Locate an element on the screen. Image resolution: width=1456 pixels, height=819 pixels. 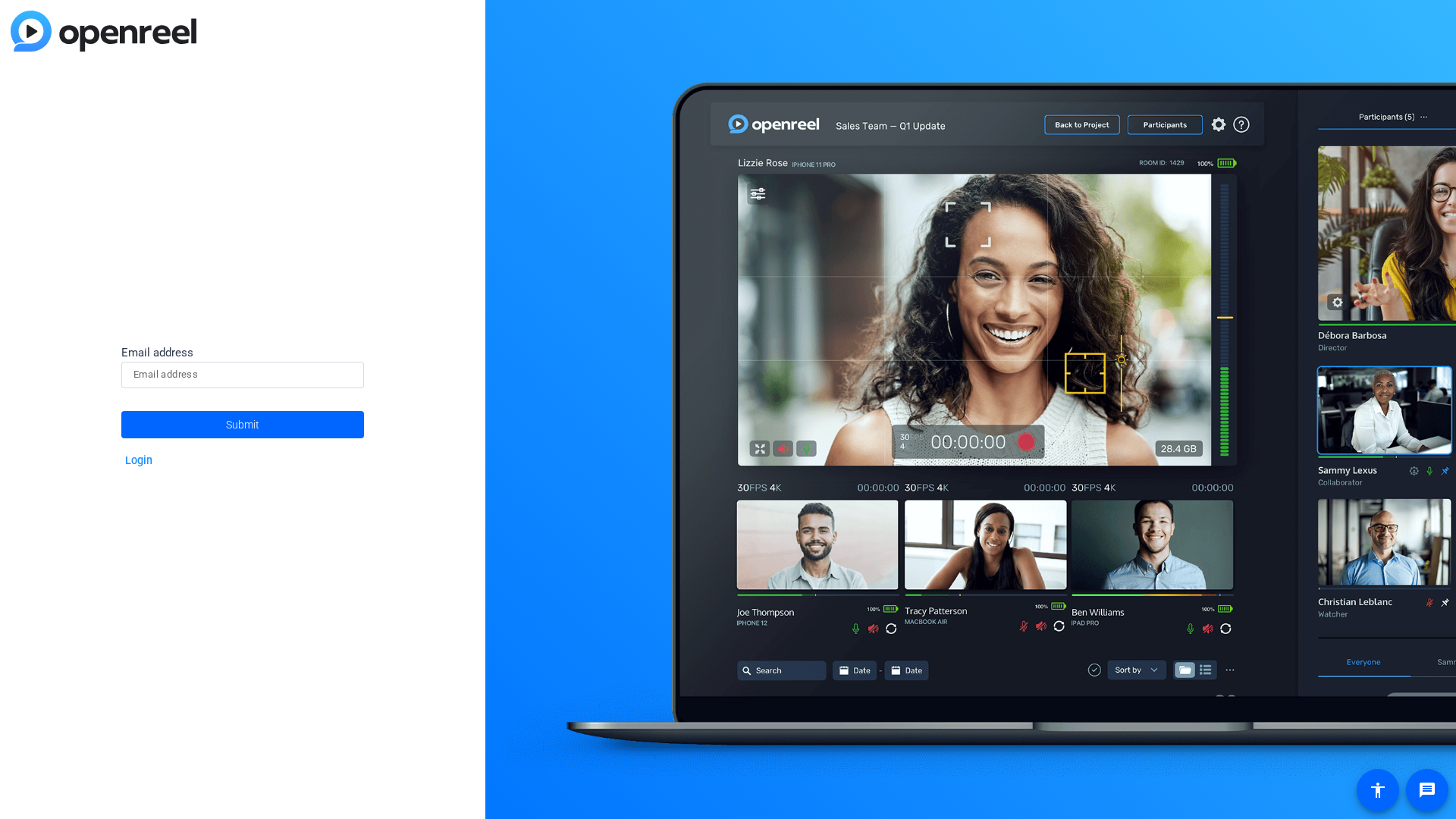
span: Email address is located at coordinates (157, 353).